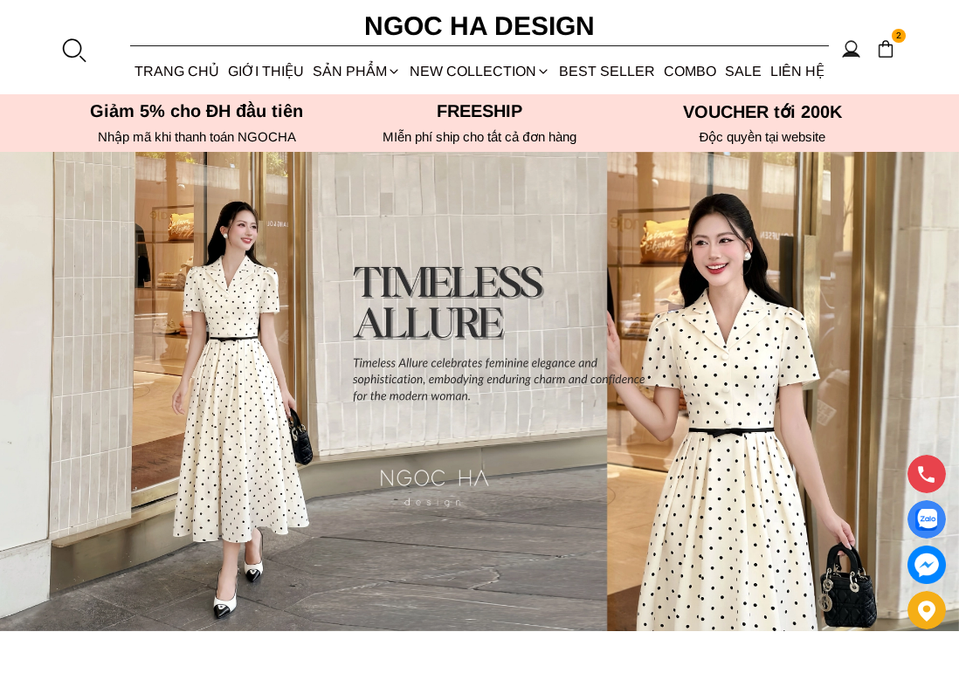 This screenshot has height=673, width=959. I want to click on a: Combo, so click(690, 71).